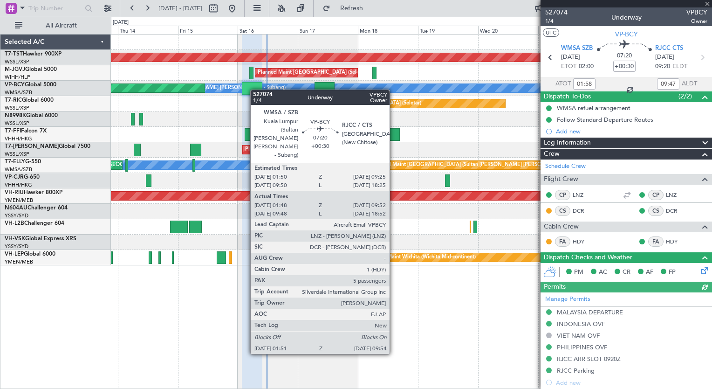 The image size is (712, 389). What do you see at coordinates (566, 166) in the screenshot?
I see `a: Schedule Crew` at bounding box center [566, 166].